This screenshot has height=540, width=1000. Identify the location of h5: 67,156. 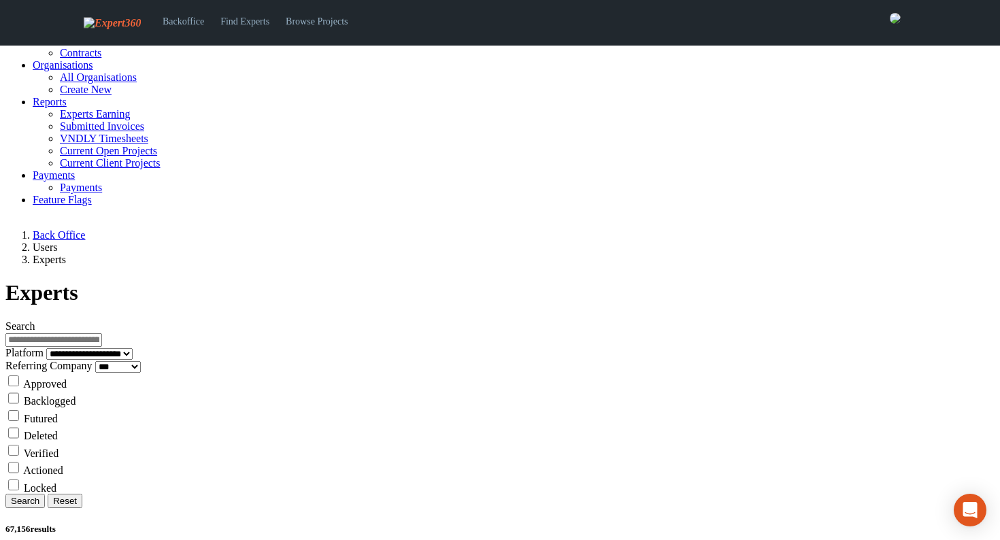
(500, 529).